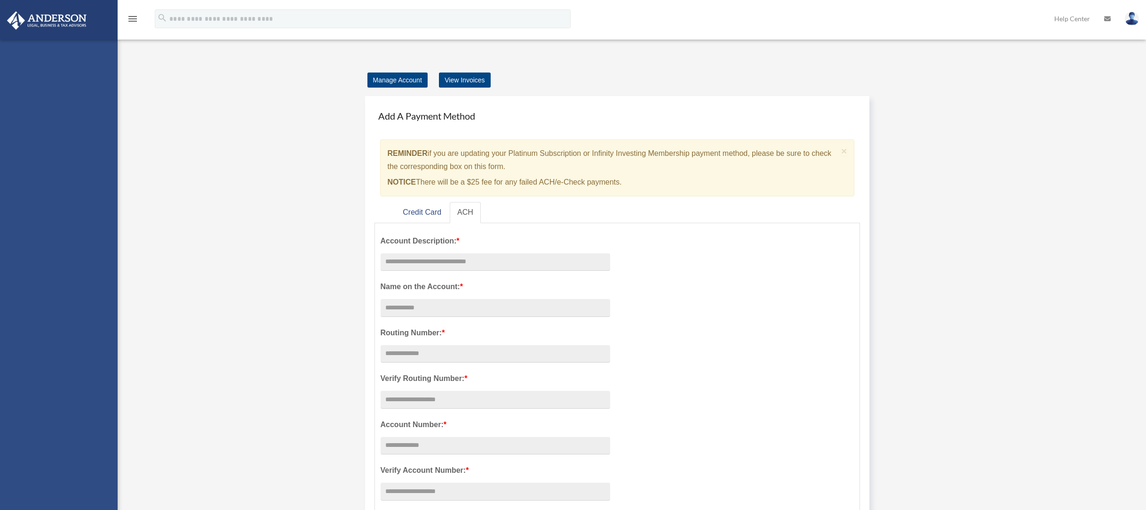 This screenshot has width=1146, height=510. What do you see at coordinates (613, 182) in the screenshot?
I see `p: There will be a $25 fee for any failed ACH/e-Check payments.` at bounding box center [613, 182].